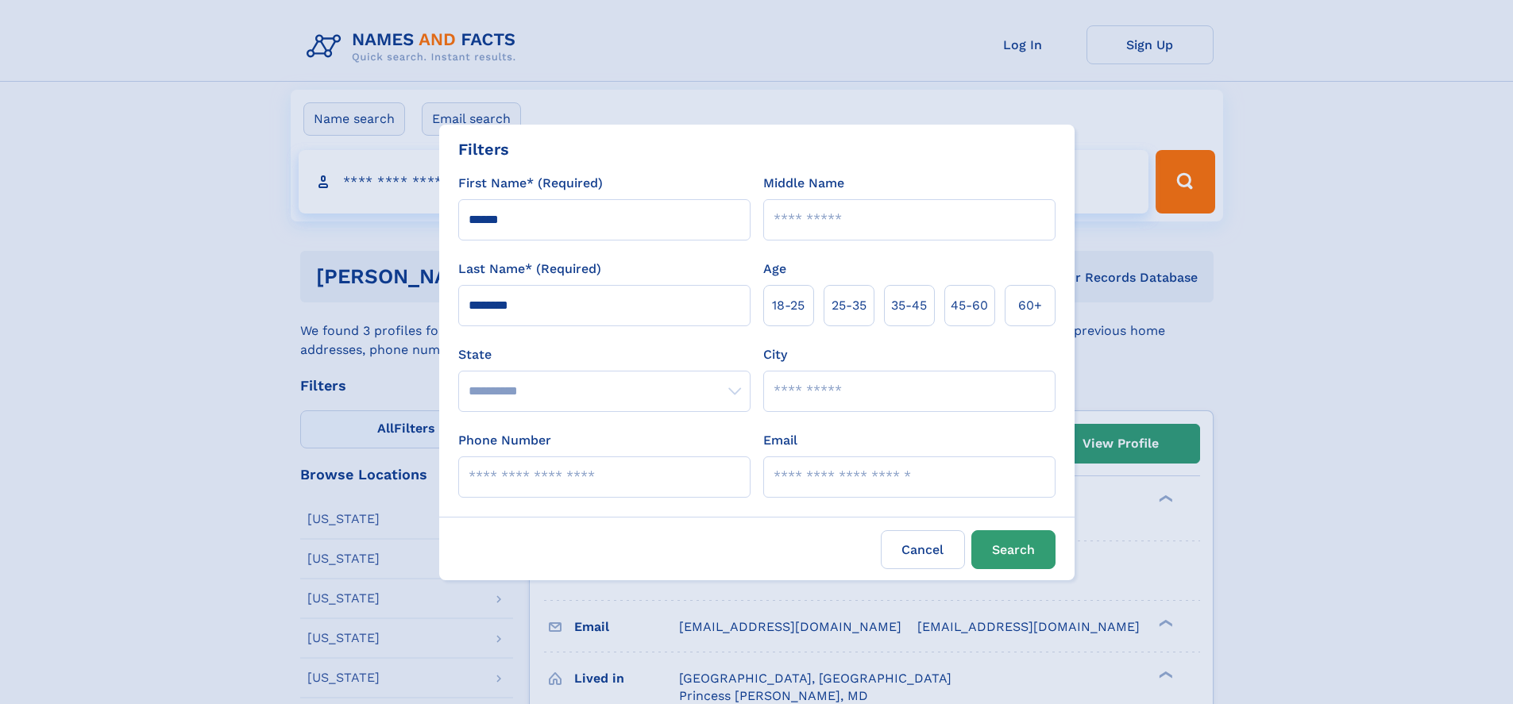 This screenshot has width=1513, height=704. Describe the element at coordinates (923, 549) in the screenshot. I see `label: Cancel` at that location.